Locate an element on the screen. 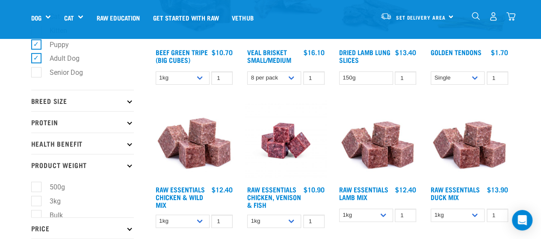  label: 500g is located at coordinates (52, 187).